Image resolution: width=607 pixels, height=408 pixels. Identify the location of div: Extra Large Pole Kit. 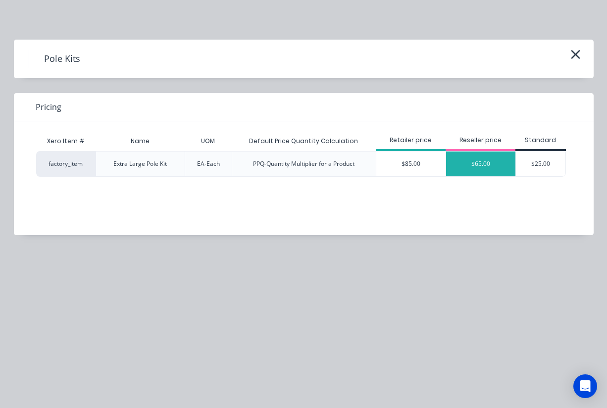
(140, 164).